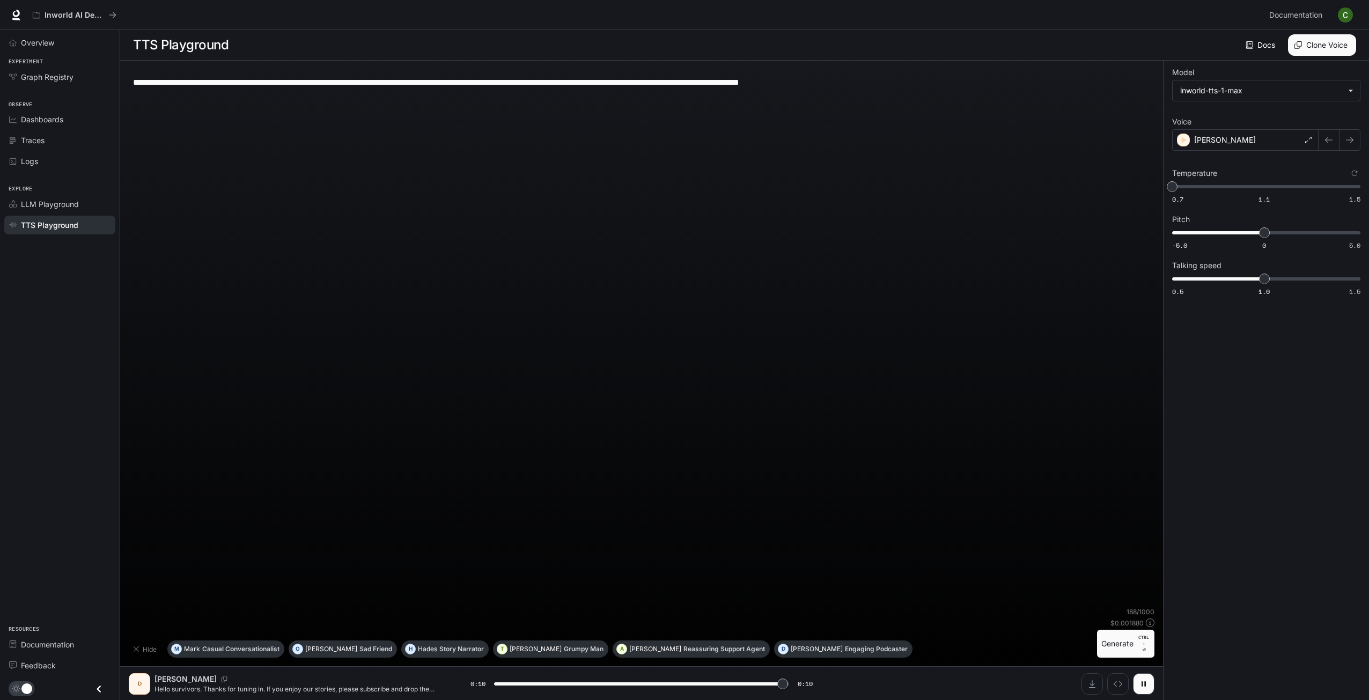 This screenshot has height=700, width=1369. What do you see at coordinates (1180, 245) in the screenshot?
I see `span: -5.0` at bounding box center [1180, 245].